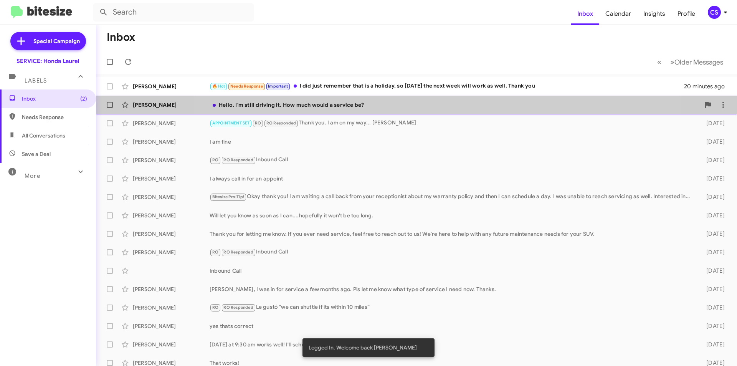  What do you see at coordinates (452, 234) in the screenshot?
I see `div: Thank you for letting me know. If you ever need service, feel free to reach out to us! We're here...` at bounding box center [452, 234].